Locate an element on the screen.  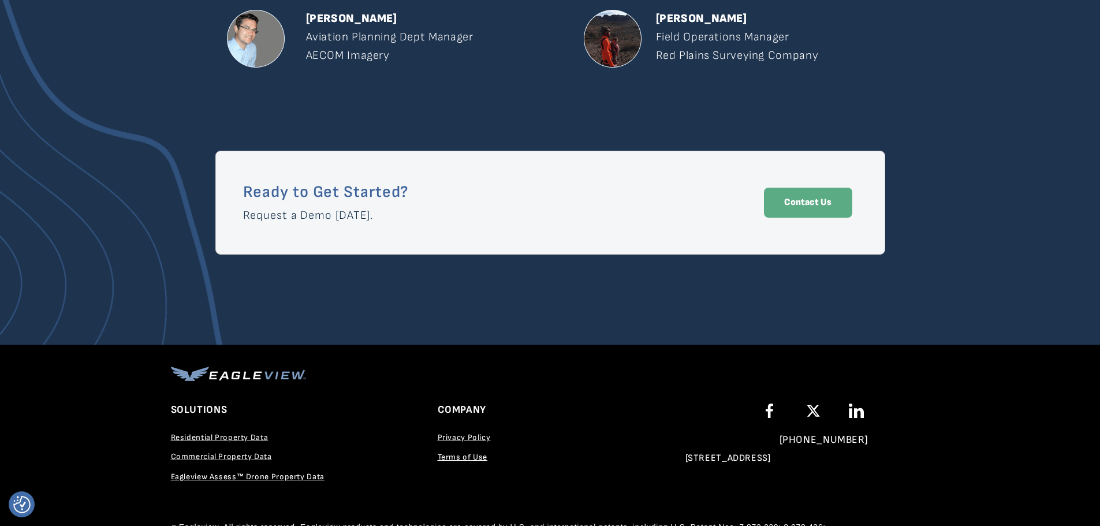
img: EagleView X Twitter is located at coordinates (813, 410).